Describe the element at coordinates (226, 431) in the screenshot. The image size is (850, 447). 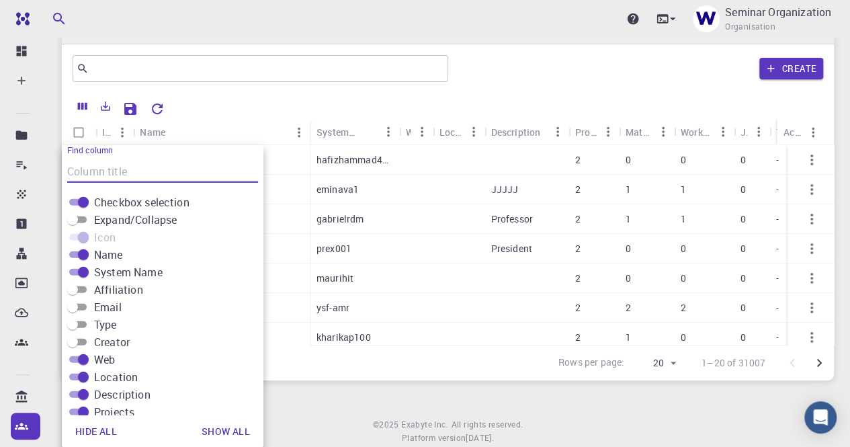
I see `button: Show all` at that location.